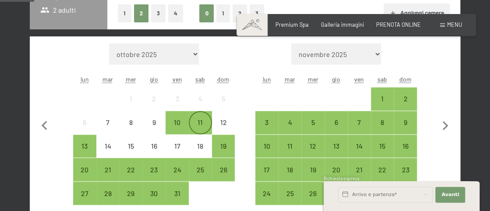 This screenshot has height=211, width=490. What do you see at coordinates (85, 169) in the screenshot?
I see `div: Mon Oct 20 2025` at bounding box center [85, 169].